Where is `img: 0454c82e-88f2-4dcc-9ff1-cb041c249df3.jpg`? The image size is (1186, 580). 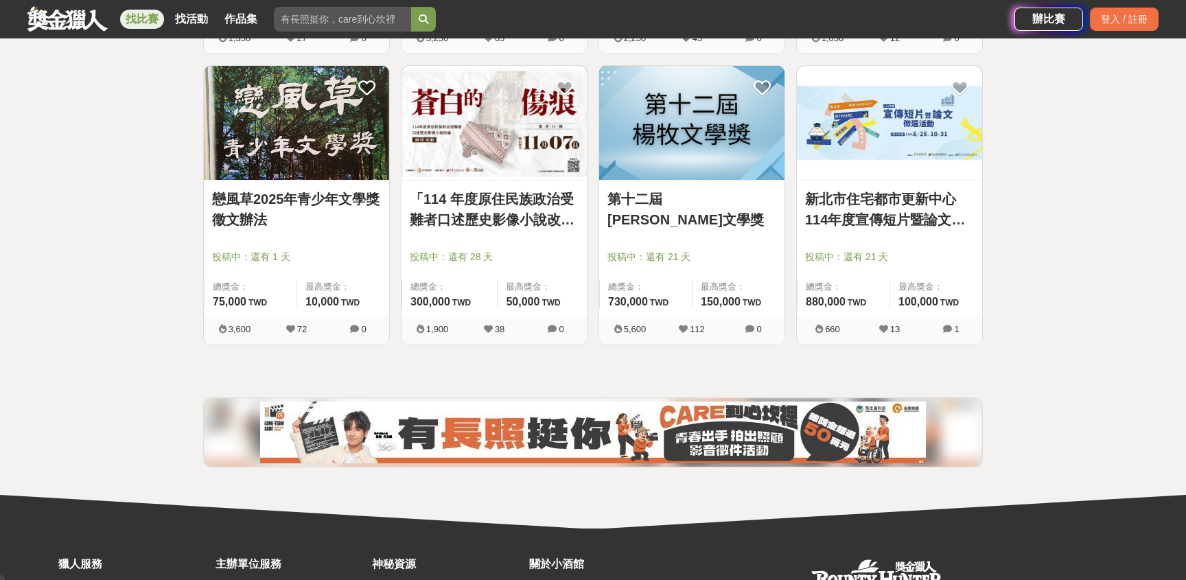 img: 0454c82e-88f2-4dcc-9ff1-cb041c249df3.jpg is located at coordinates (593, 432).